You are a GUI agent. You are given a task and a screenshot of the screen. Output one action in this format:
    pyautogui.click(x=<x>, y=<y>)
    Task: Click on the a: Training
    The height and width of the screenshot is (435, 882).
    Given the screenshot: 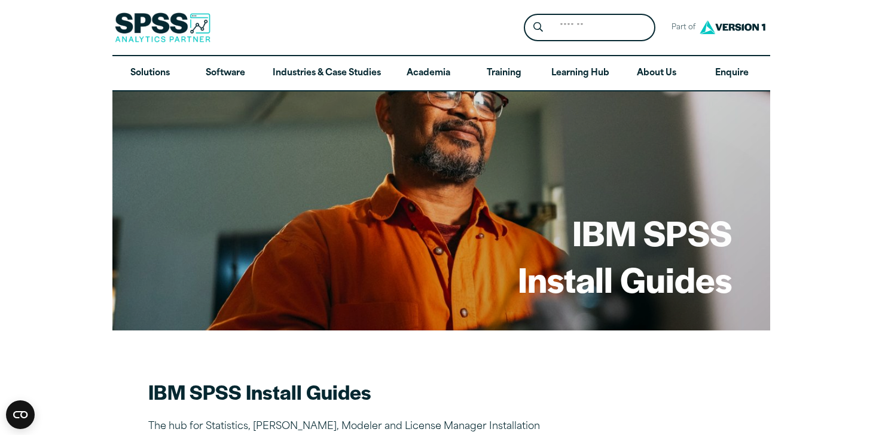 What is the action you would take?
    pyautogui.click(x=503, y=74)
    